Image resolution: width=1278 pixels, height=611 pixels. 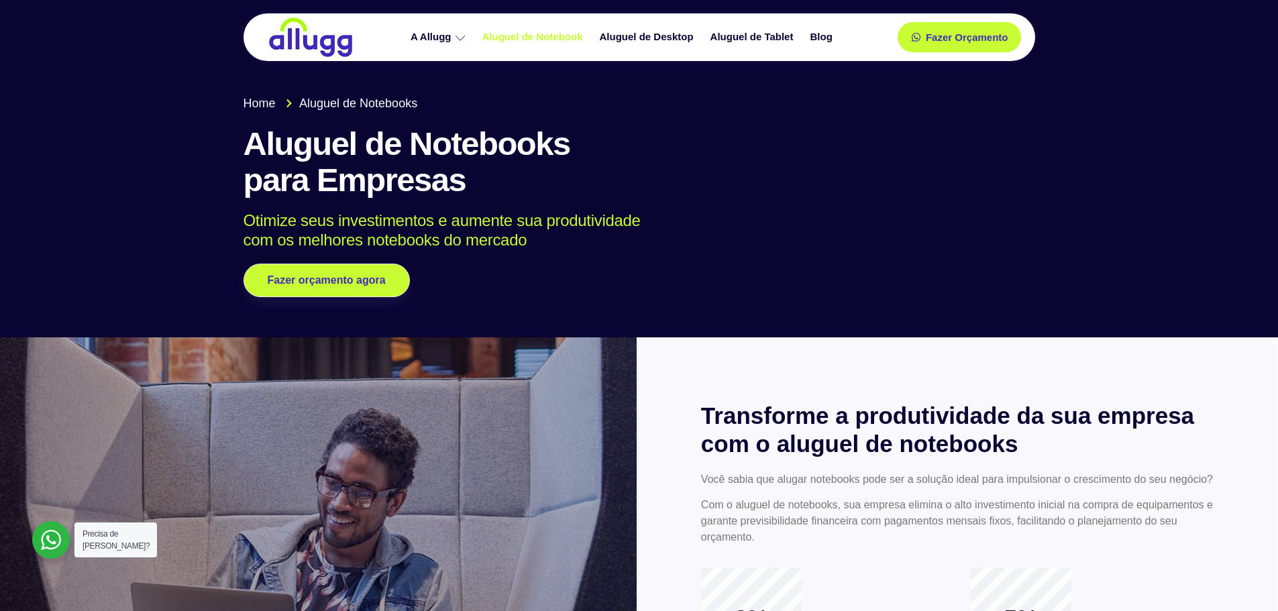 I want to click on span: Fazer orçamento agora, so click(x=327, y=280).